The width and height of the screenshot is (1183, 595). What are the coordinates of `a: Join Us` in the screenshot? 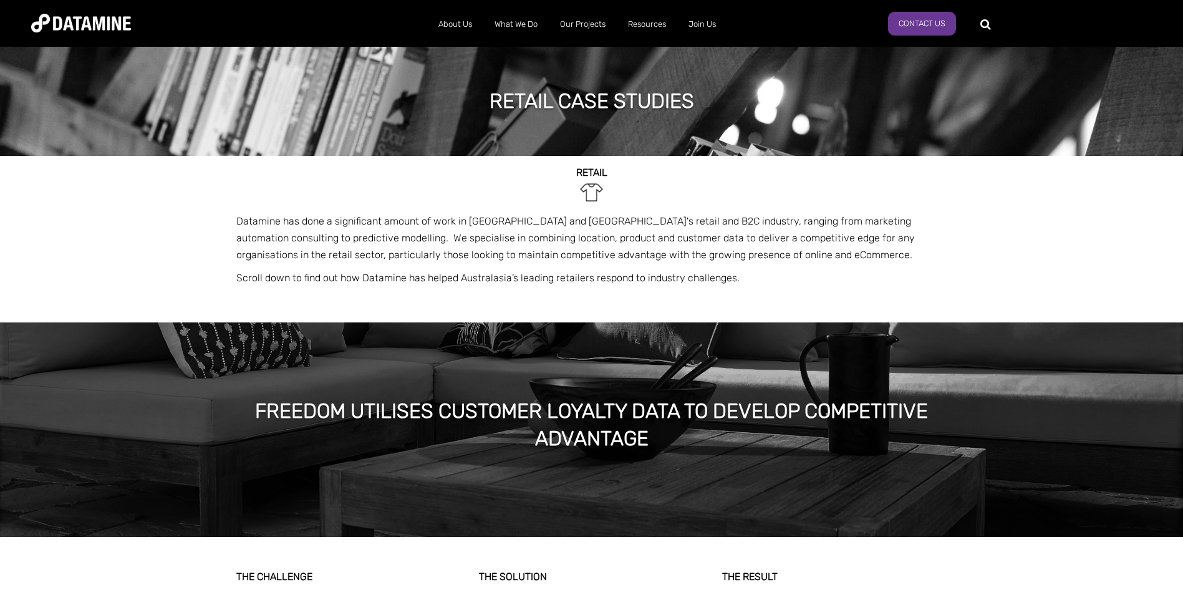 It's located at (702, 24).